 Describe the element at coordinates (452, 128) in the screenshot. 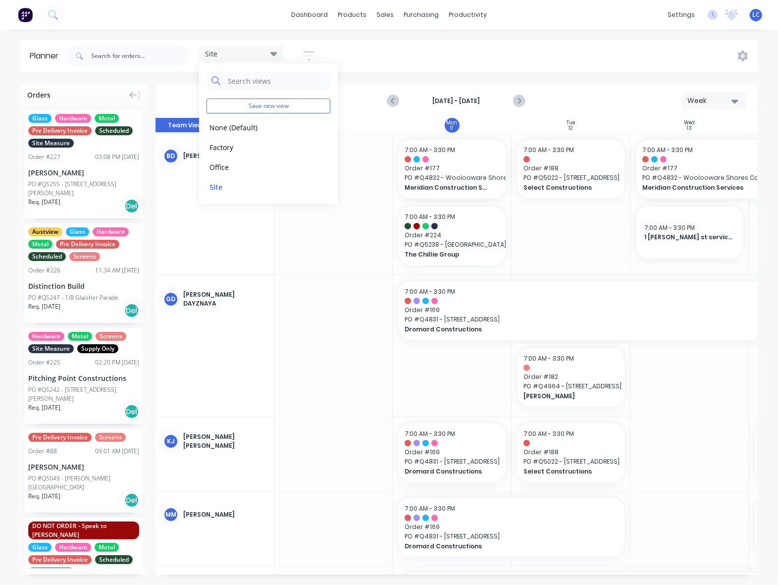

I see `div: 11` at that location.